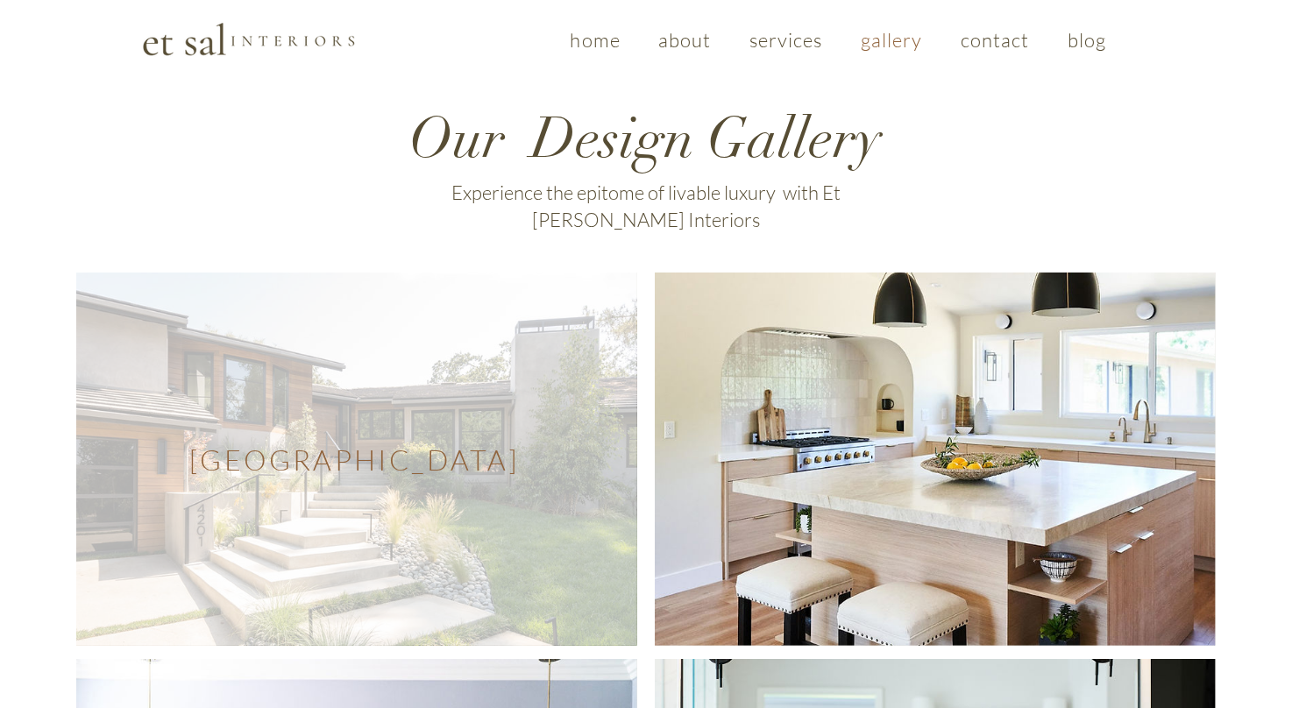 This screenshot has width=1292, height=708. Describe the element at coordinates (891, 39) in the screenshot. I see `span: gallery` at that location.